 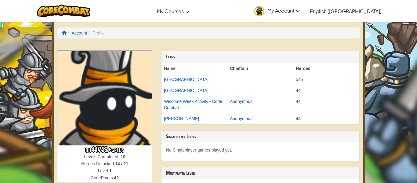 What do you see at coordinates (105, 149) in the screenshot?
I see `h3: bh41752+gplus` at bounding box center [105, 149].